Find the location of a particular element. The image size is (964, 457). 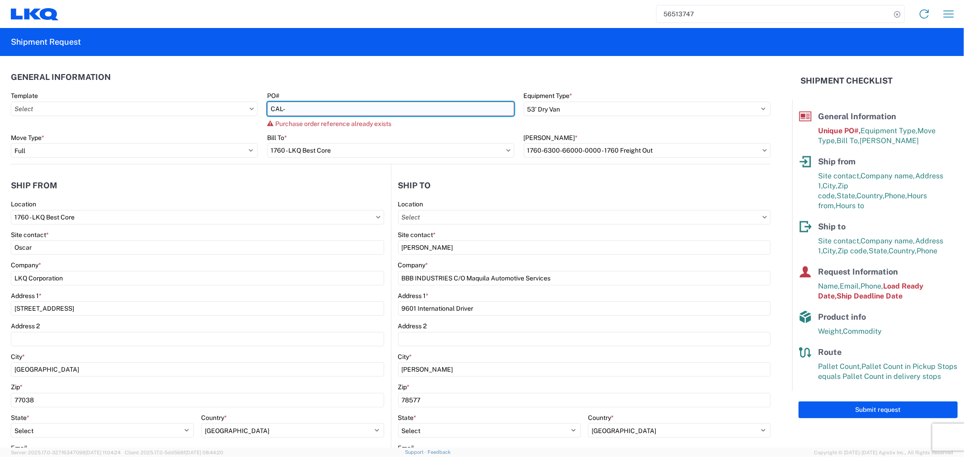

a: Support is located at coordinates (416, 452).